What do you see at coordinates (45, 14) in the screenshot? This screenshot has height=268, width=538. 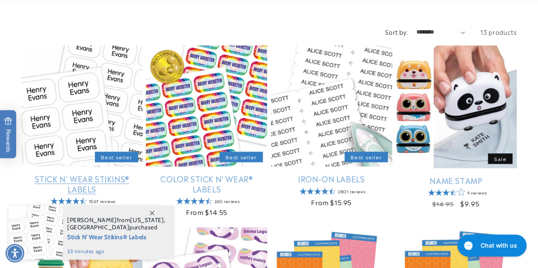 I see `h1: Chat with us` at bounding box center [45, 14].